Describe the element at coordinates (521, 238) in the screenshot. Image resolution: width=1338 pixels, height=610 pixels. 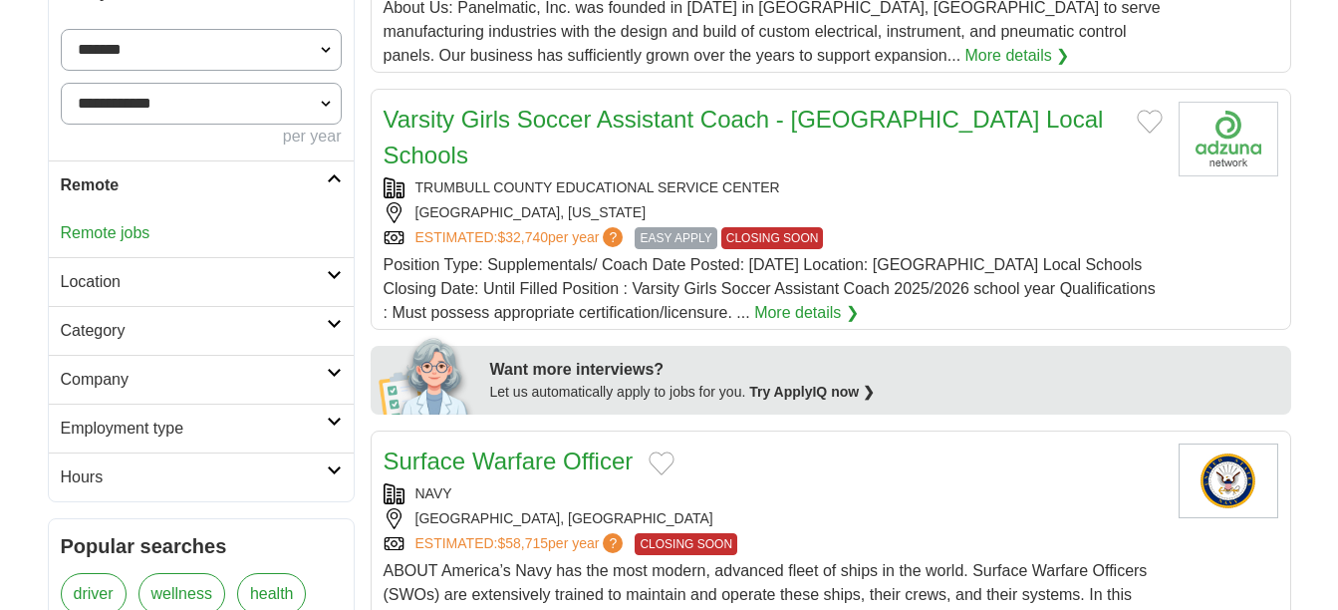
I see `a: ESTIMATED:$32,740per year?` at that location.